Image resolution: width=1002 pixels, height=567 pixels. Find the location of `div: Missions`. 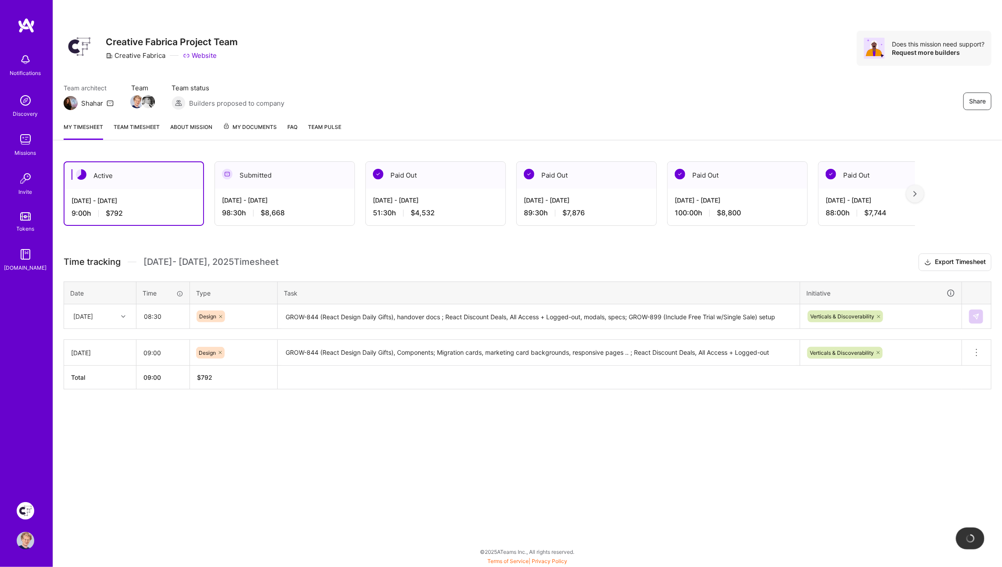

div: Missions is located at coordinates (25, 153).